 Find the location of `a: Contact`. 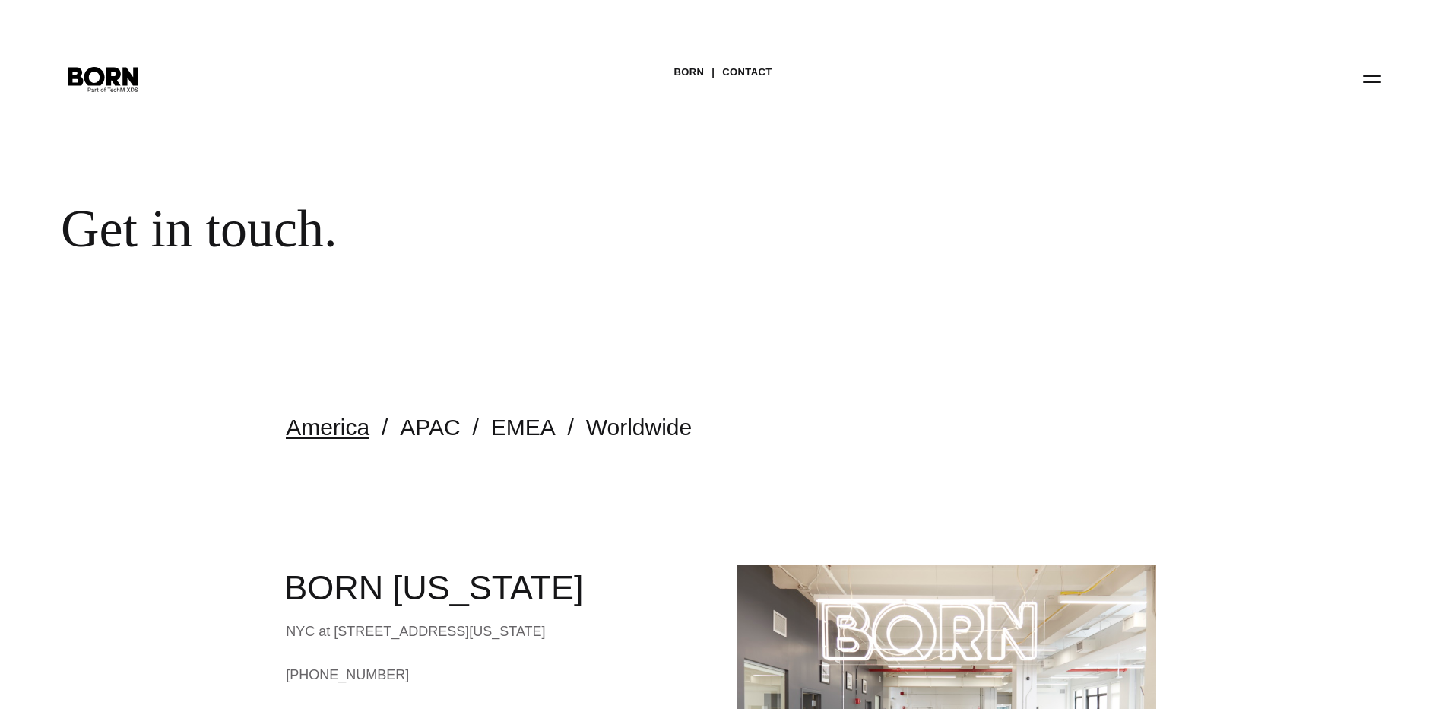

a: Contact is located at coordinates (747, 72).